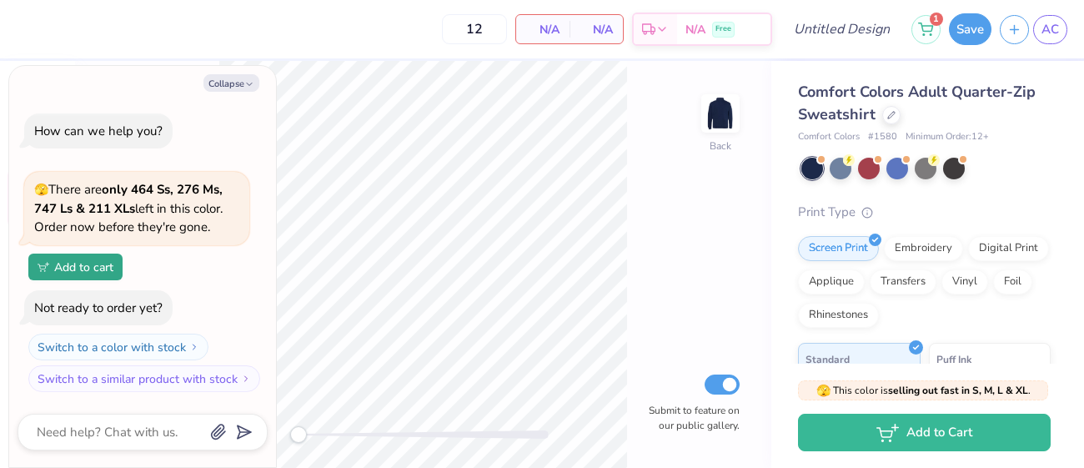  I want to click on button: Save, so click(969, 29).